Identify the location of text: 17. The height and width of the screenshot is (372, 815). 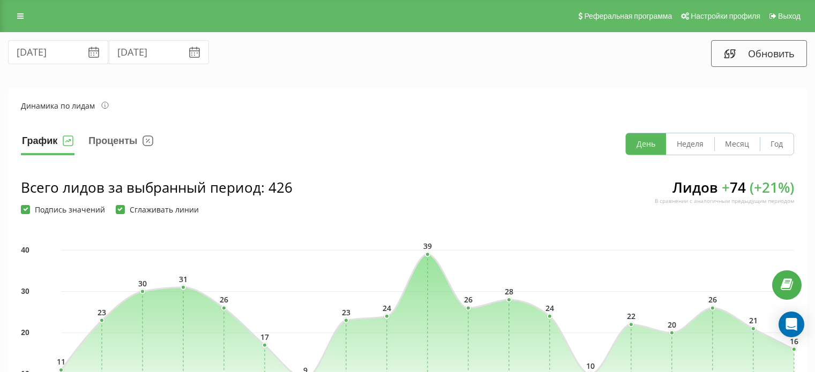
(265, 337).